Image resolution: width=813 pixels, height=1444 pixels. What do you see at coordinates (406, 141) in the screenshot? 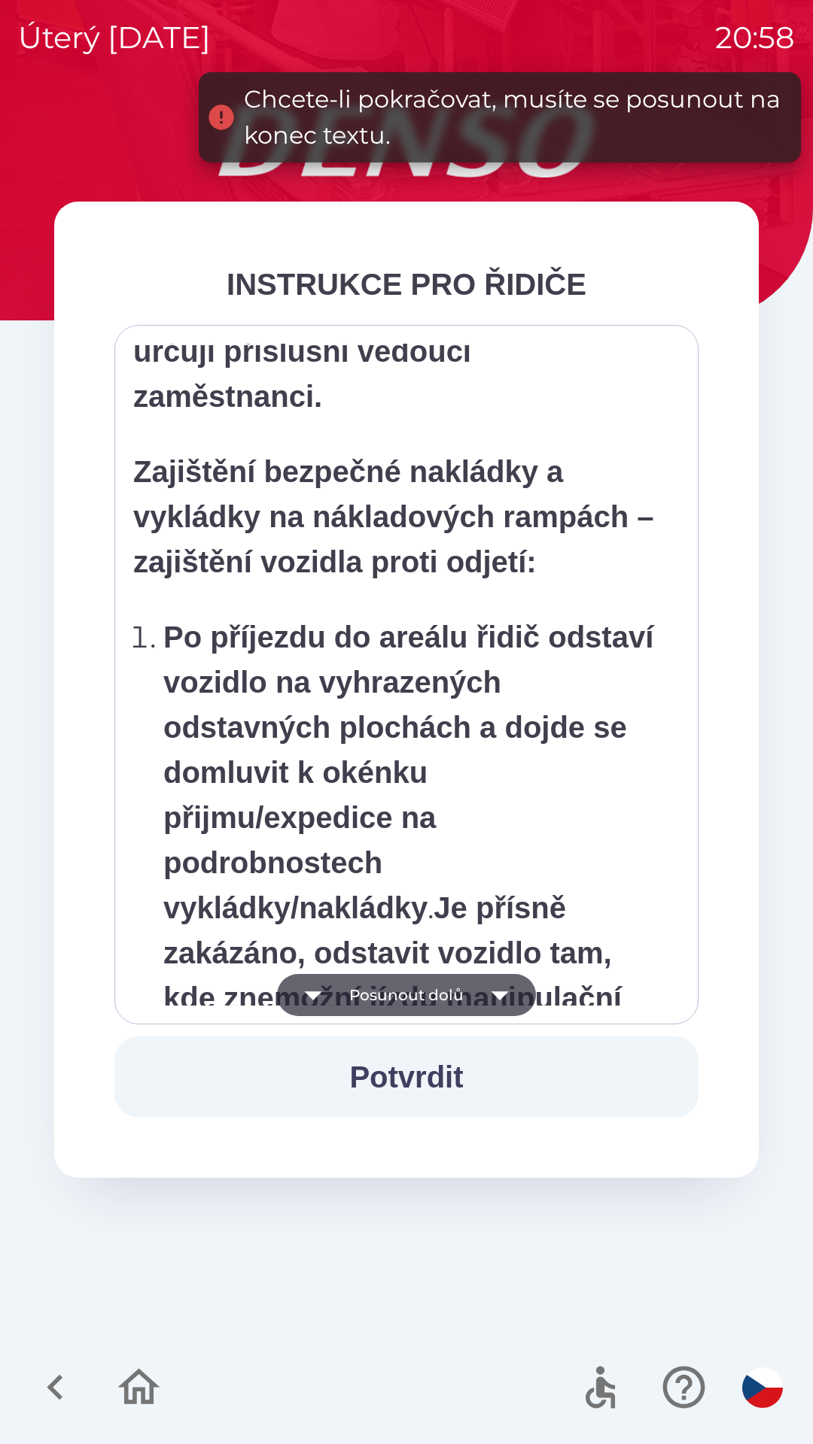
I see `img: Logo` at bounding box center [406, 141].